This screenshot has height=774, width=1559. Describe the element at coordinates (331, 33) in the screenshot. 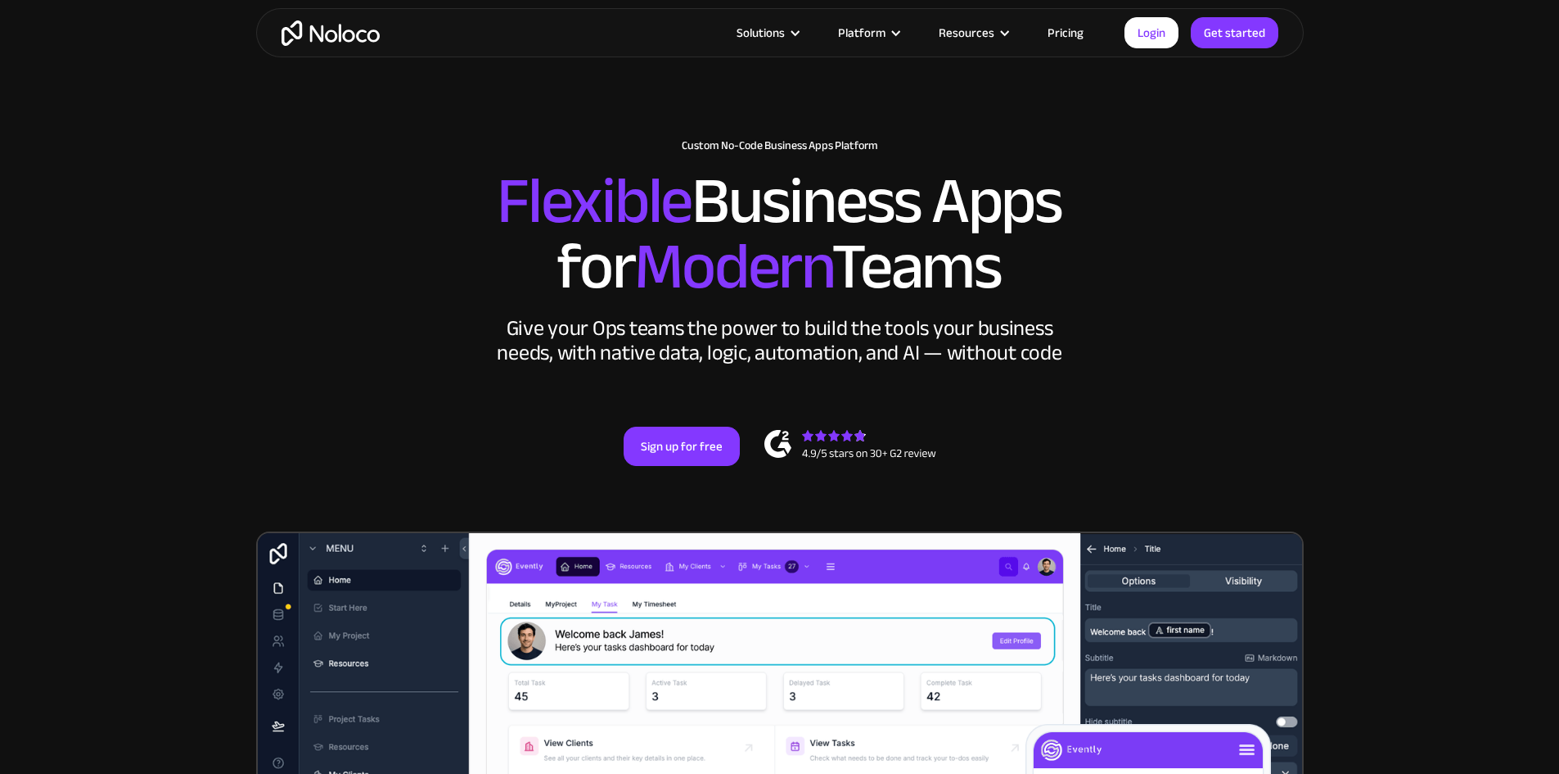

I see `a: home` at that location.